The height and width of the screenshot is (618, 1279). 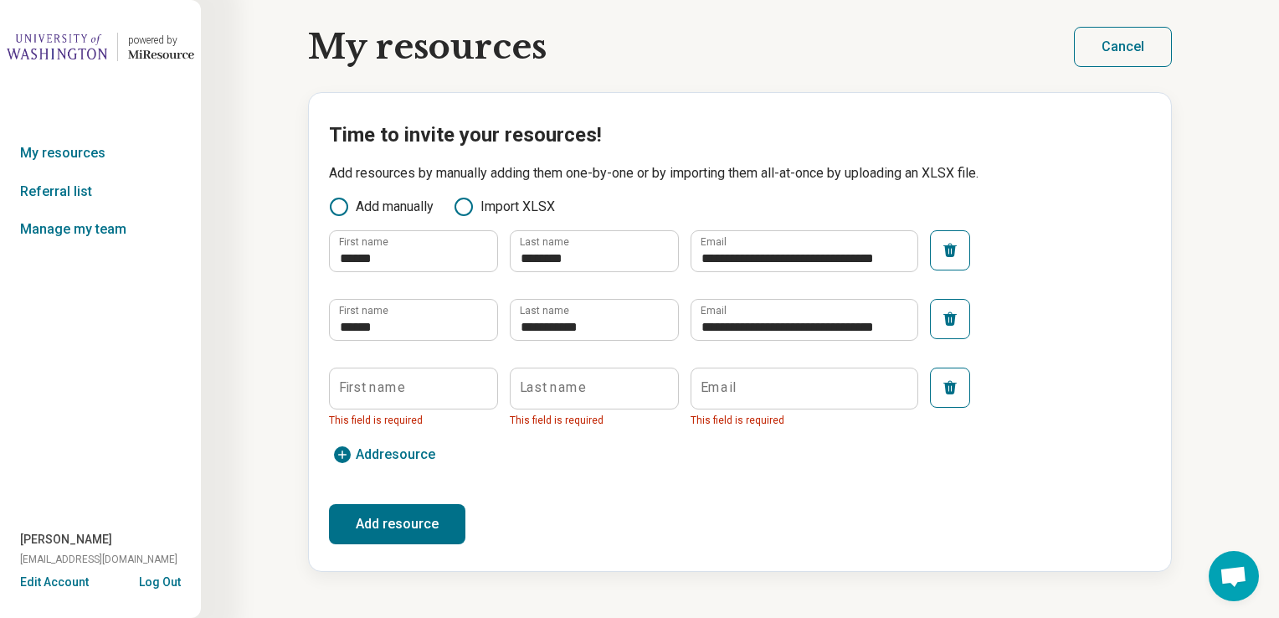 What do you see at coordinates (395, 455) in the screenshot?
I see `span: Add resource` at bounding box center [395, 455].